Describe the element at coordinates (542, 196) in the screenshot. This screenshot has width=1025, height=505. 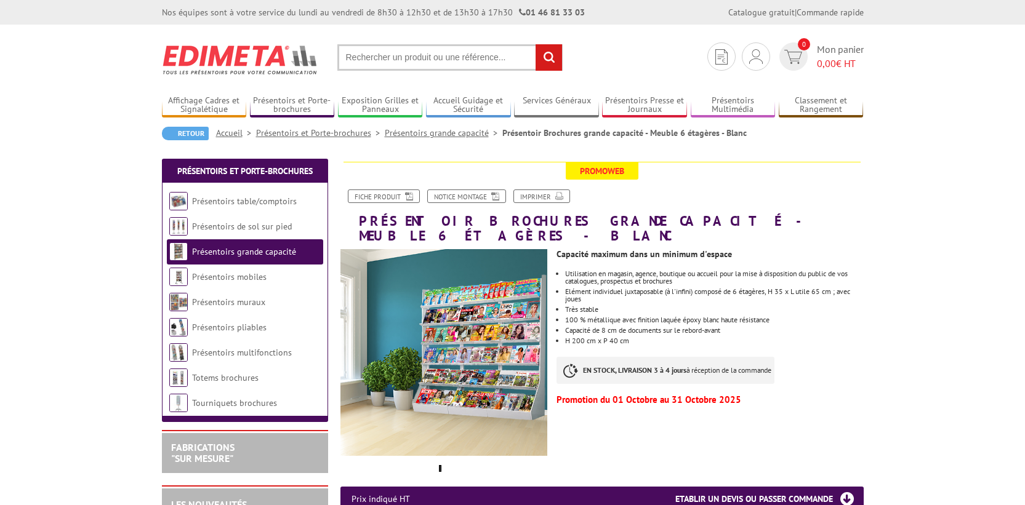
I see `a: Imprimer` at that location.